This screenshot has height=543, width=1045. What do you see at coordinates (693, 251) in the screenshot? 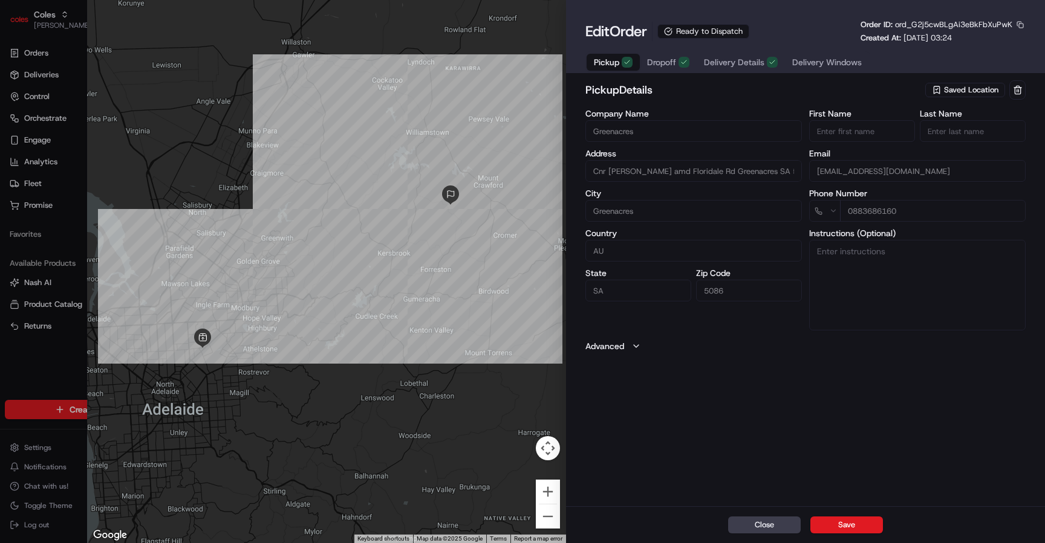
I see `input: Enter country` at bounding box center [693, 251].